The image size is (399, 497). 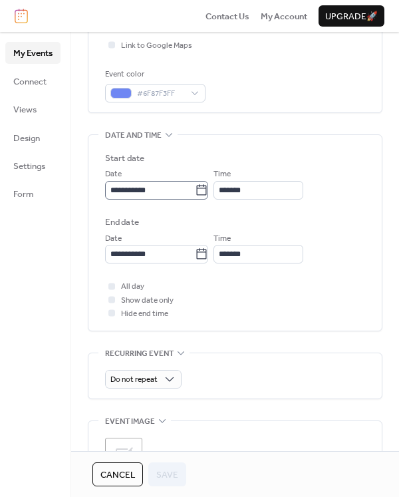 What do you see at coordinates (132, 286) in the screenshot?
I see `span: All day` at bounding box center [132, 286].